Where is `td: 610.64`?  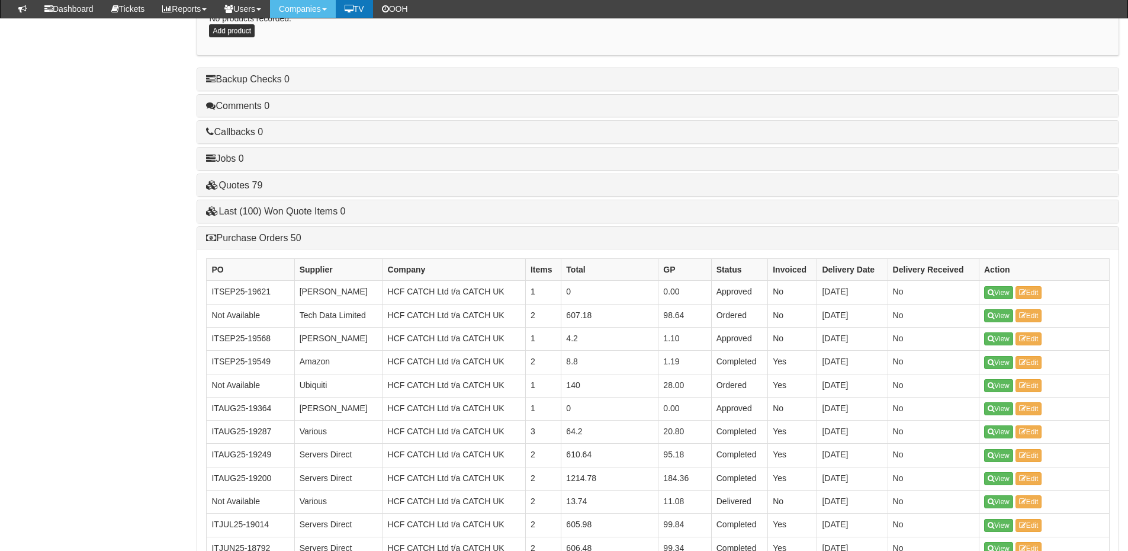
td: 610.64 is located at coordinates (610, 455).